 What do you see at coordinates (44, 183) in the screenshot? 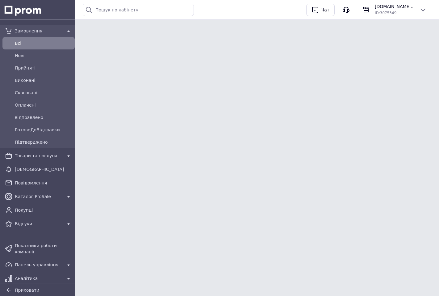
I see `span: Повідомлення` at bounding box center [44, 183].